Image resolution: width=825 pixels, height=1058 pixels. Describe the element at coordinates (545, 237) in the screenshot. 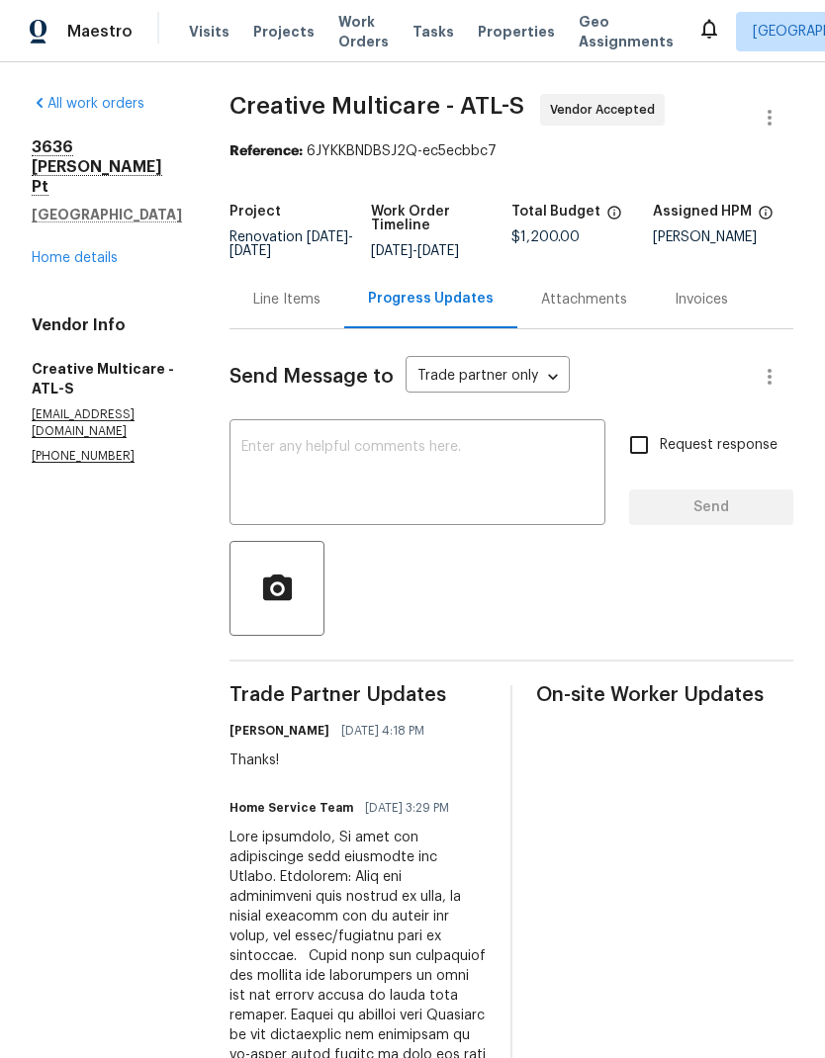

I see `span: $1,200.00` at that location.